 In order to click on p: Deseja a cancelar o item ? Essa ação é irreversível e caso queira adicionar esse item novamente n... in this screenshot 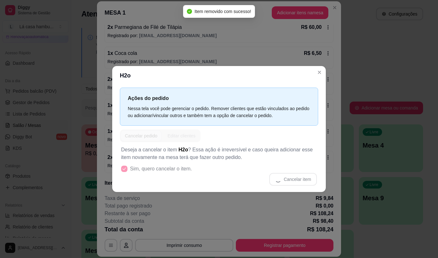, I will do `click(219, 154)`.